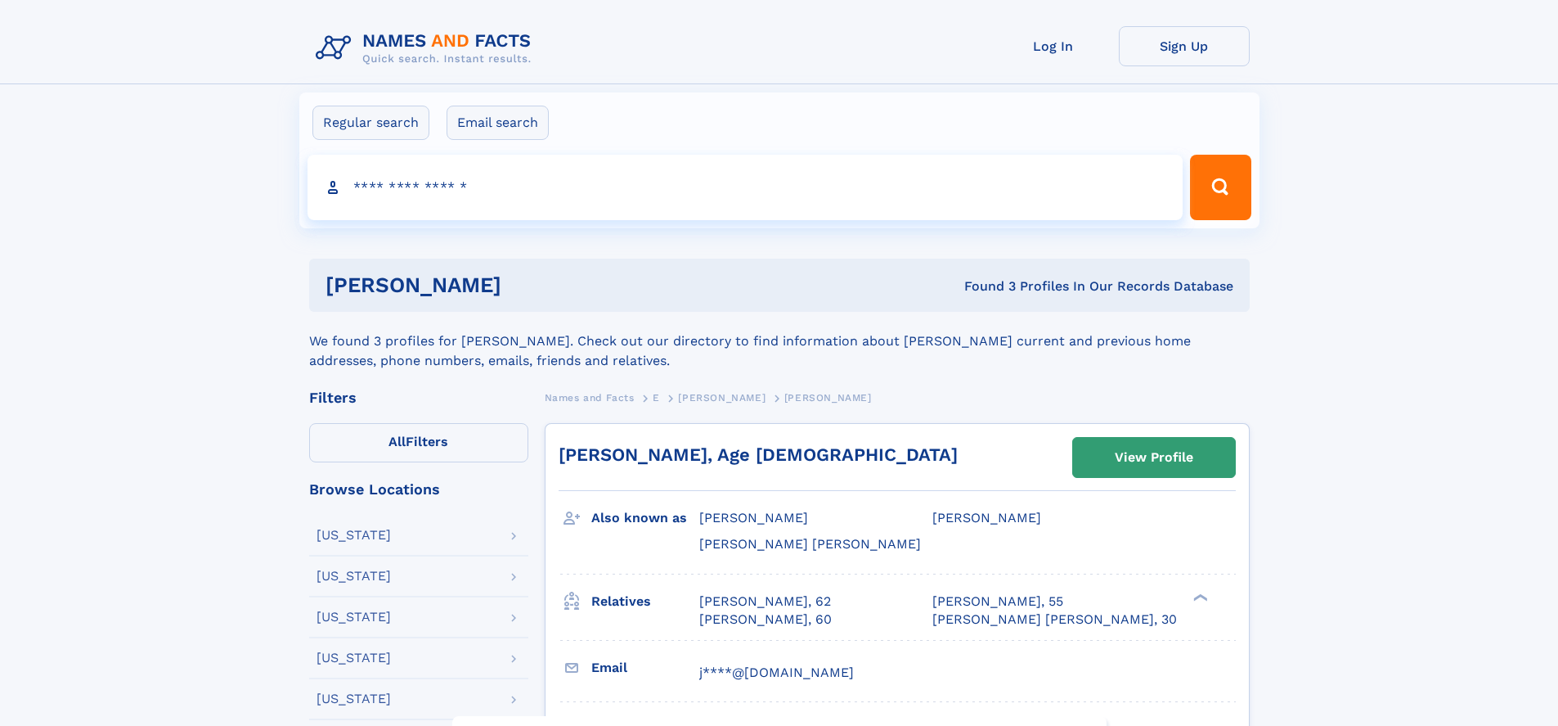  I want to click on label: Regular search, so click(371, 123).